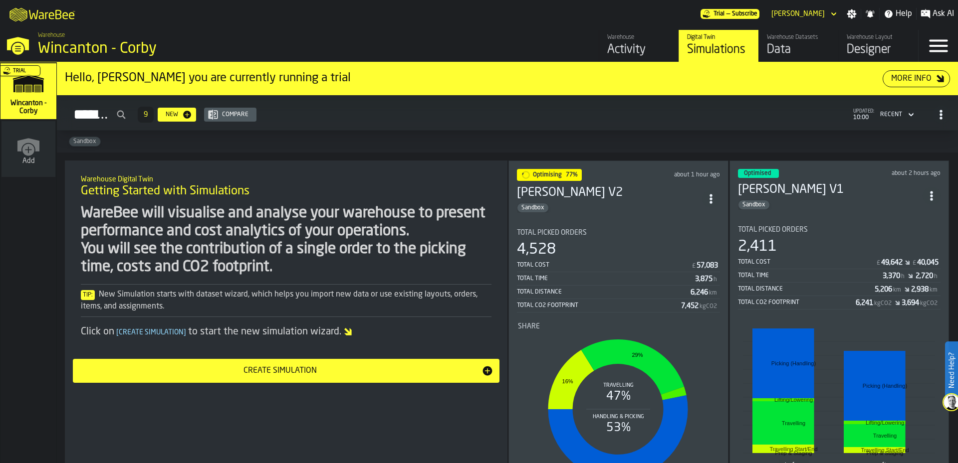 The image size is (958, 463). What do you see at coordinates (286, 332) in the screenshot?
I see `div: Click on to start the new simulation wizard.` at bounding box center [286, 332].